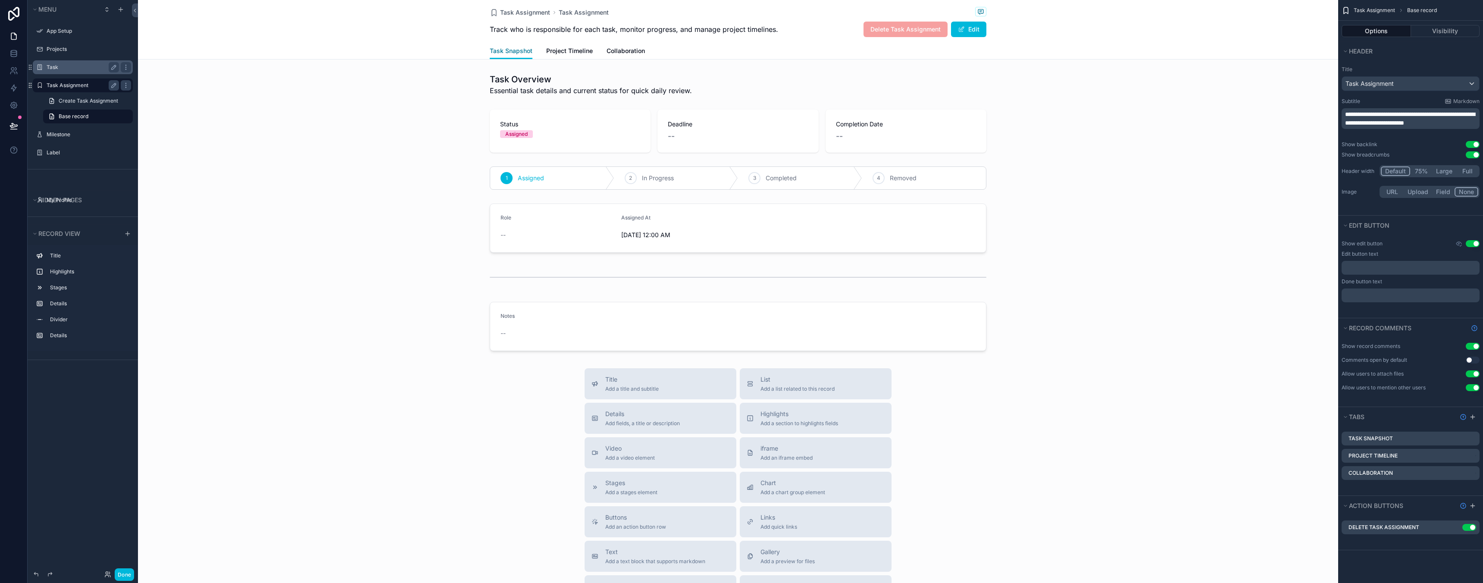 The width and height of the screenshot is (1483, 583). What do you see at coordinates (87, 200) in the screenshot?
I see `a: My Profile` at bounding box center [87, 200].